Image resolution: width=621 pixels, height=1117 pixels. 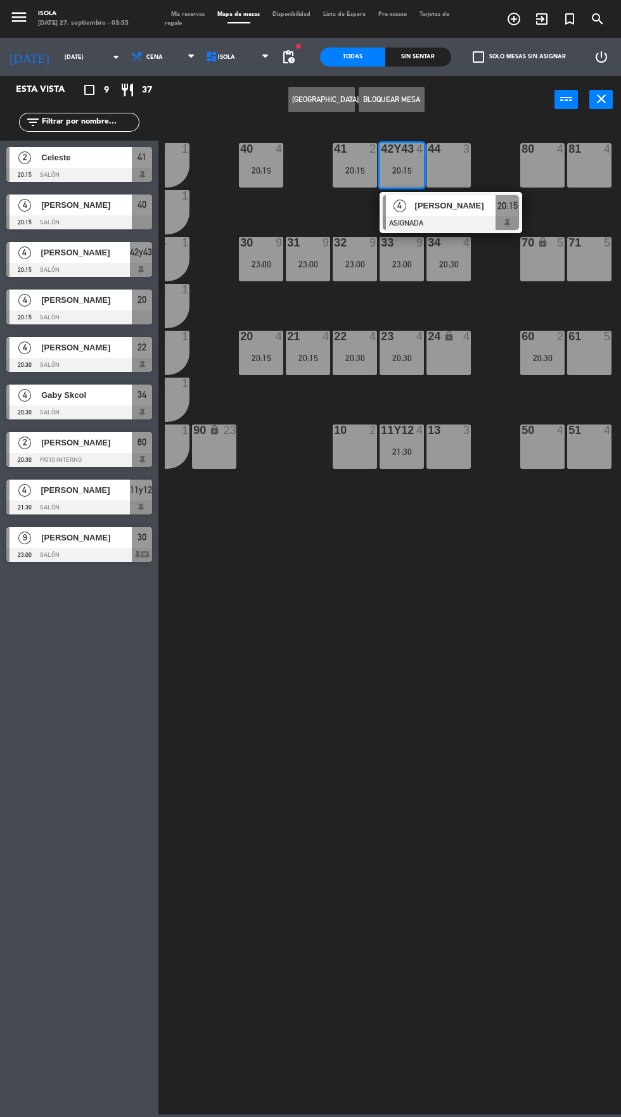 What do you see at coordinates (86, 157) in the screenshot?
I see `span: Celeste` at bounding box center [86, 157].